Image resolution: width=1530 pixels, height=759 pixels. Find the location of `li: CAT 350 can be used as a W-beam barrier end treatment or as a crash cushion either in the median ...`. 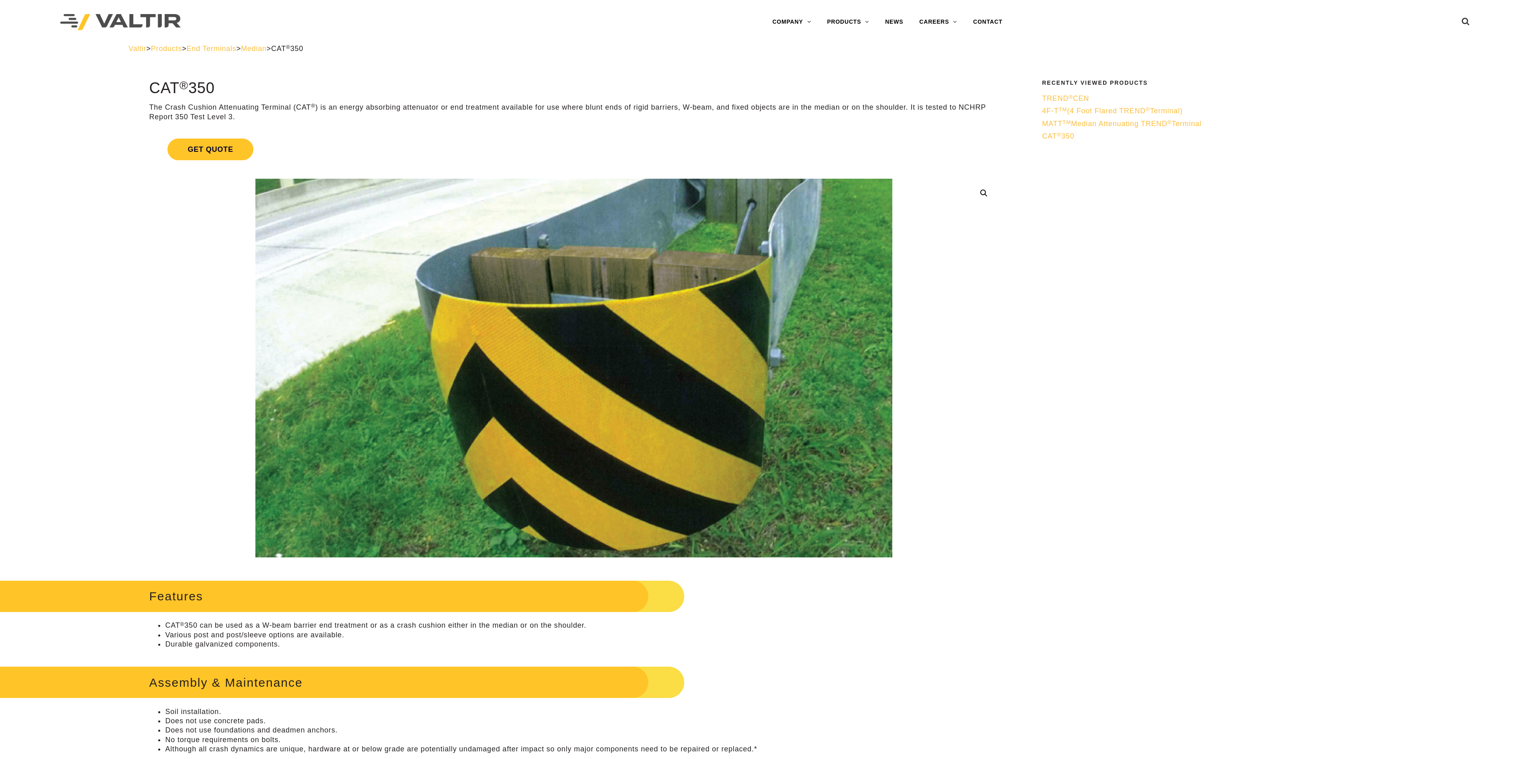

li: CAT 350 can be used as a W-beam barrier end treatment or as a crash cushion either in the median ... is located at coordinates (581, 625).